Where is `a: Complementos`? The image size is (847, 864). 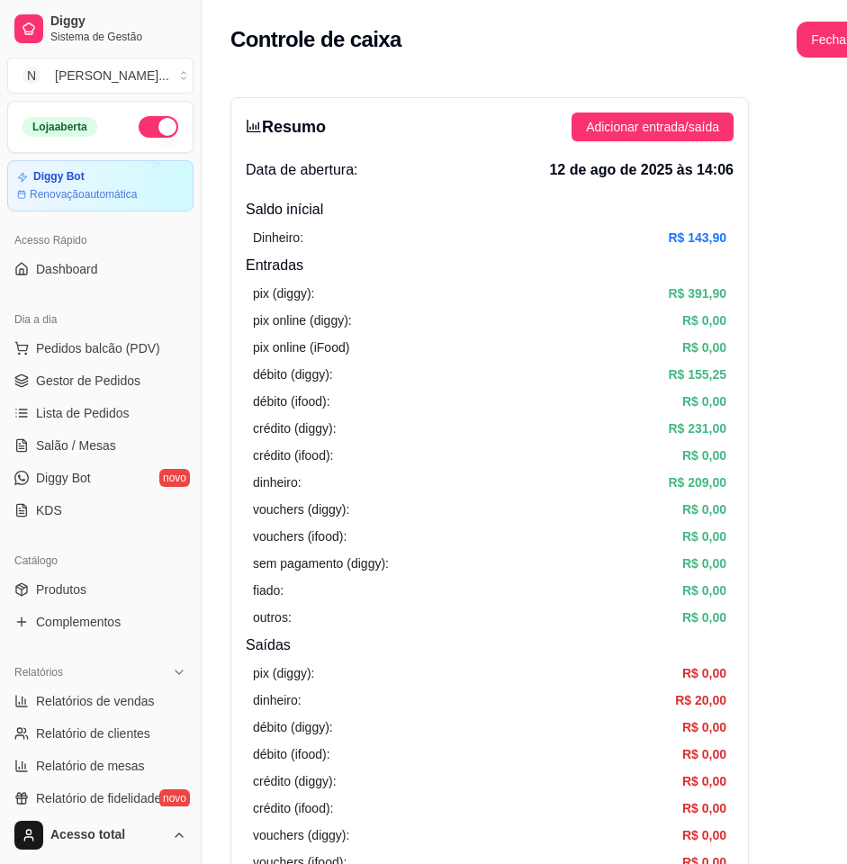 a: Complementos is located at coordinates (100, 622).